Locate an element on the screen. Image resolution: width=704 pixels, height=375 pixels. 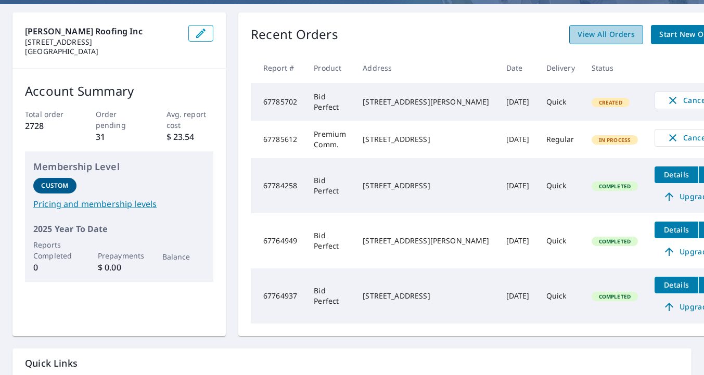
span: Created is located at coordinates (611, 103).